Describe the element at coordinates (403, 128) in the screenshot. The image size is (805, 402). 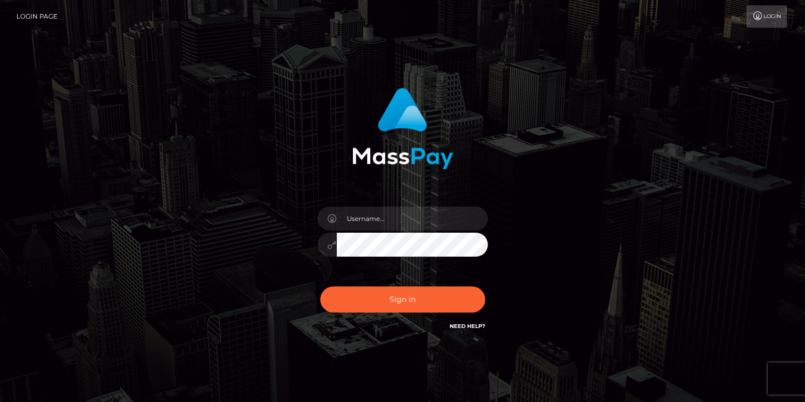
I see `img: MassPay Login` at that location.